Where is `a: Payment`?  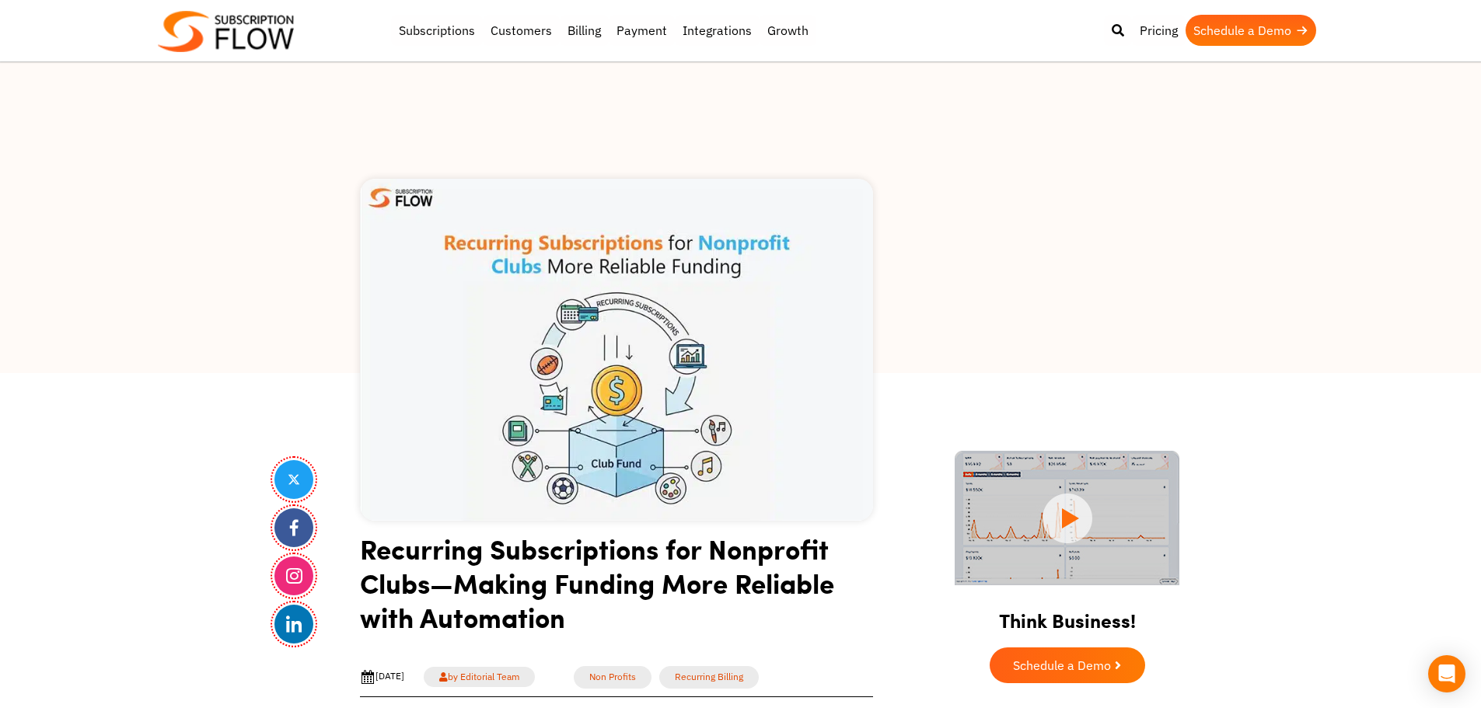 a: Payment is located at coordinates (641, 30).